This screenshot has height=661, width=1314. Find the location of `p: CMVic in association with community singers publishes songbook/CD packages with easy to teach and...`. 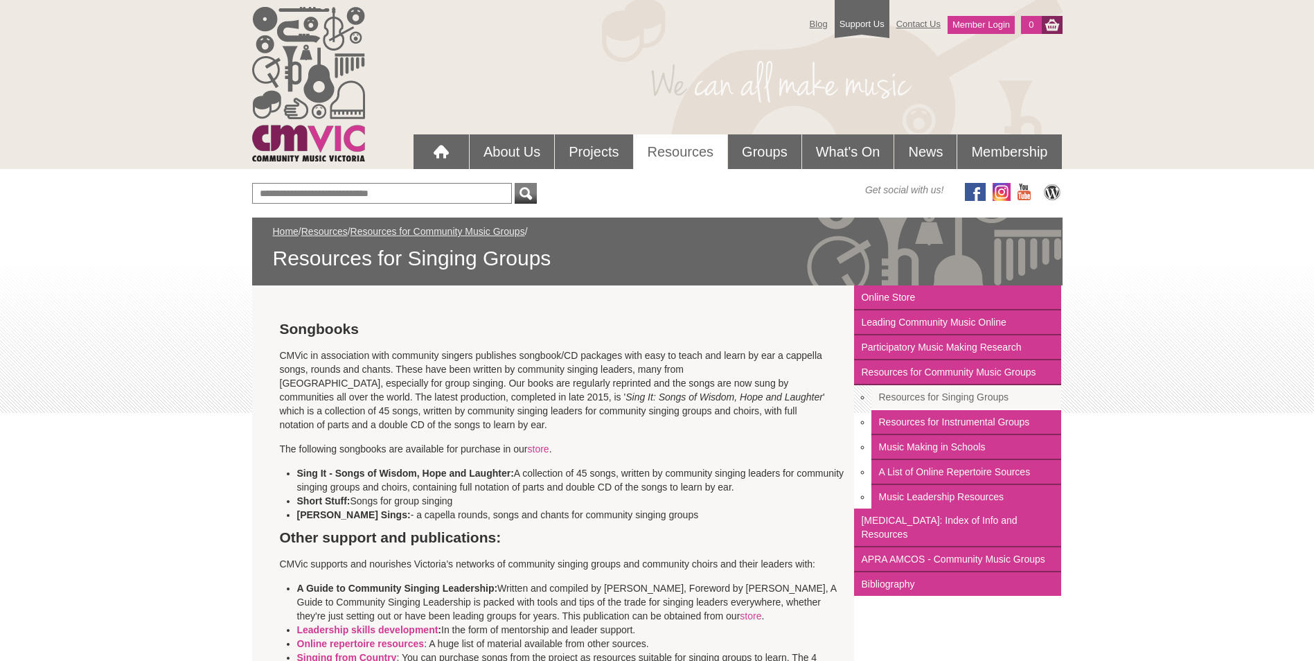

p: CMVic in association with community singers publishes songbook/CD packages with easy to teach and... is located at coordinates (553, 390).